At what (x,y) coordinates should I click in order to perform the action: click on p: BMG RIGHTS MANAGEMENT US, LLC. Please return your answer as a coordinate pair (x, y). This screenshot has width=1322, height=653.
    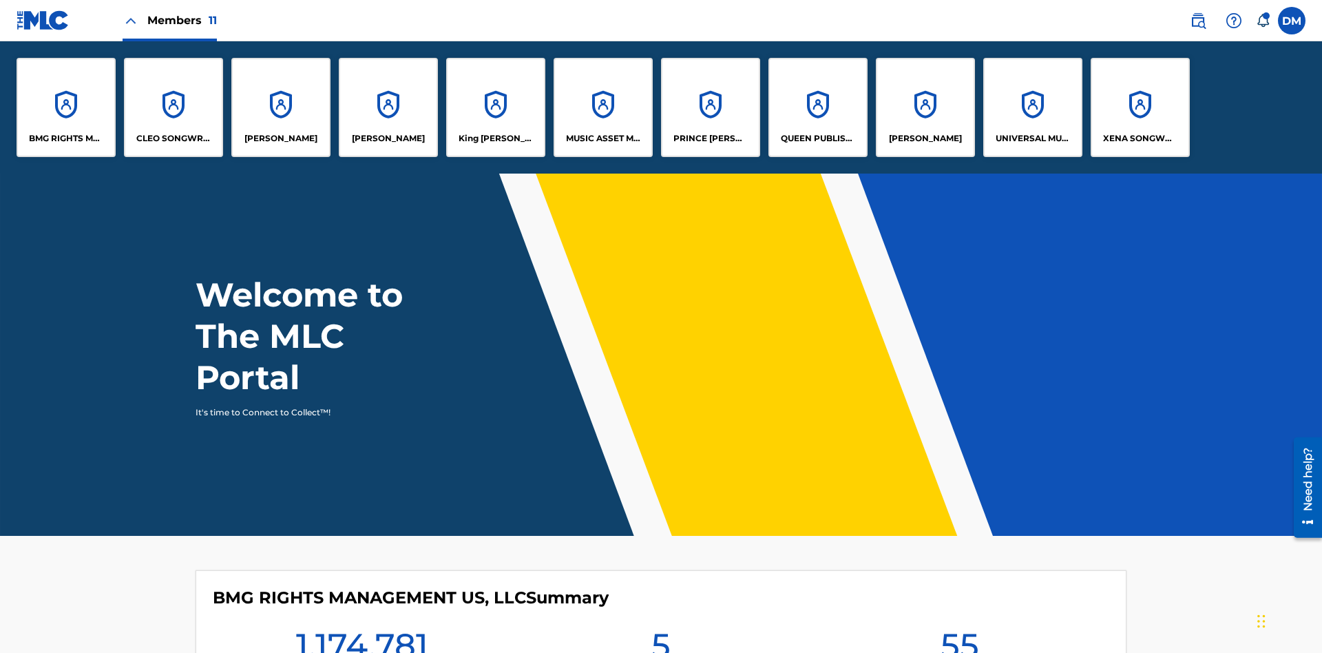
    Looking at the image, I should click on (66, 138).